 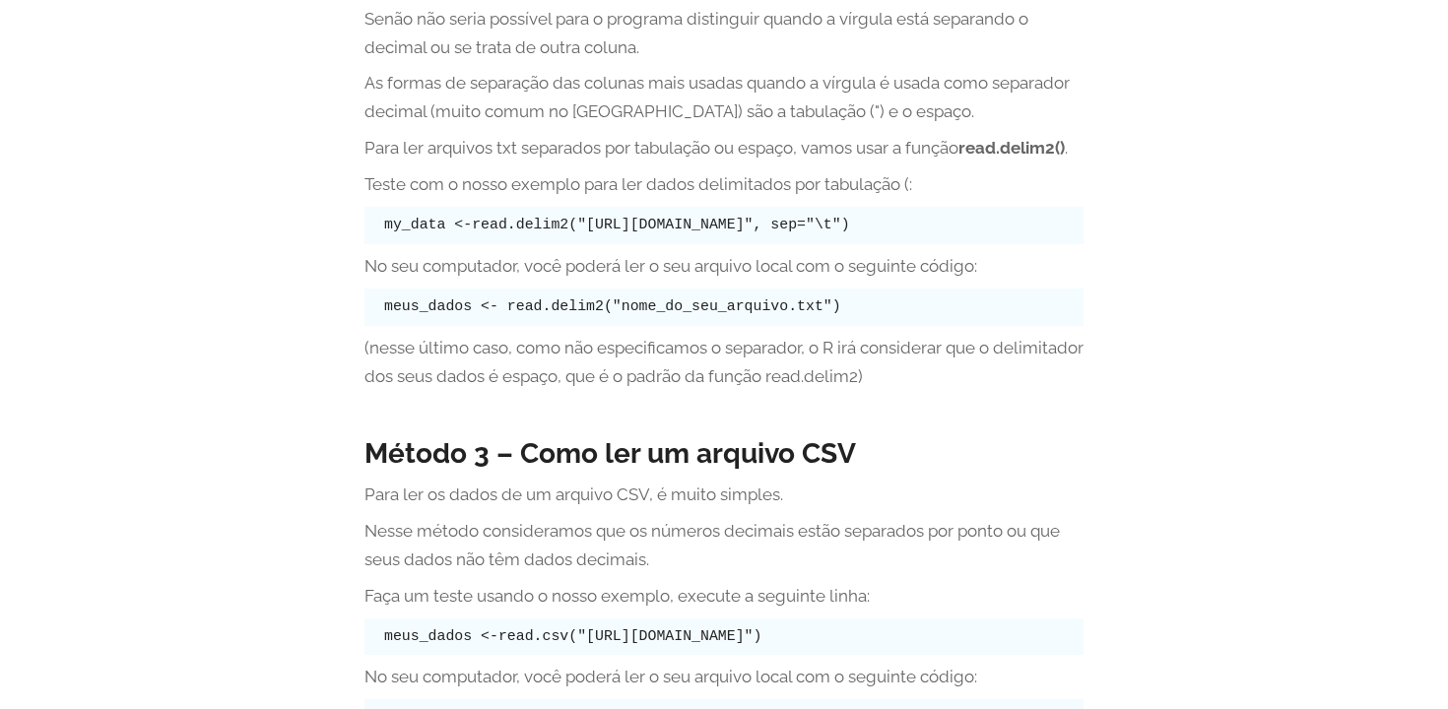 I want to click on h3: Método 3 – Como ler um arquivo CSV, so click(x=724, y=454).